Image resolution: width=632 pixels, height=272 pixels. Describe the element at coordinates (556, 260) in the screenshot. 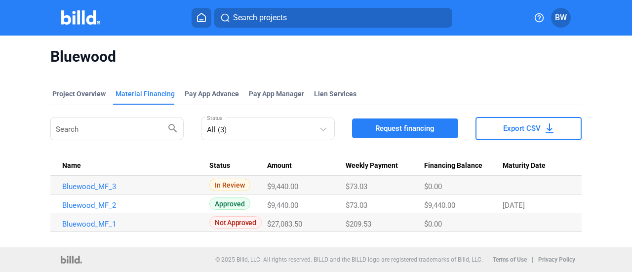

I see `b: Privacy Policy` at that location.